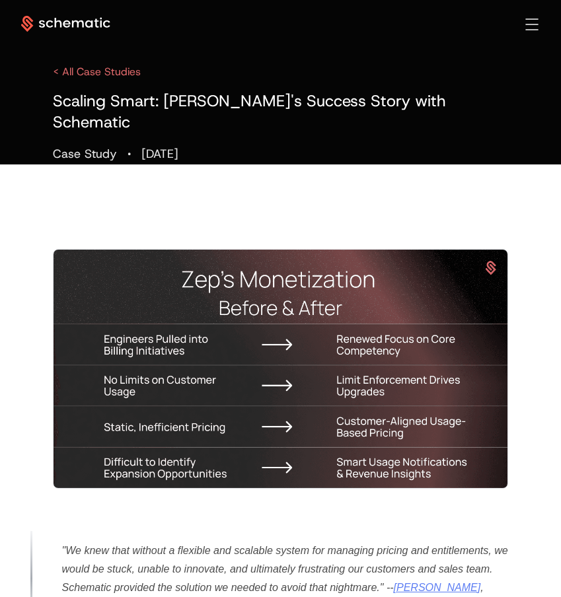 The width and height of the screenshot is (561, 597). I want to click on a: < All Case Studies, so click(96, 71).